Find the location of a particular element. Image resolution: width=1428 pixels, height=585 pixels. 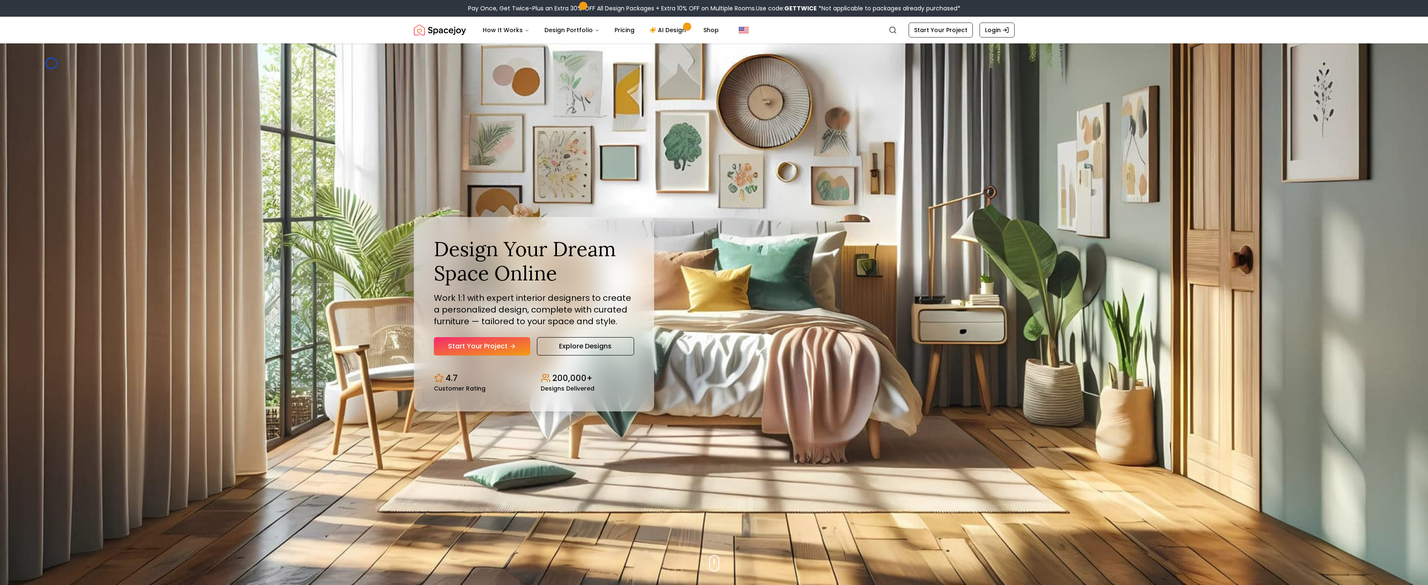

a: Spacejoy is located at coordinates (440, 30).